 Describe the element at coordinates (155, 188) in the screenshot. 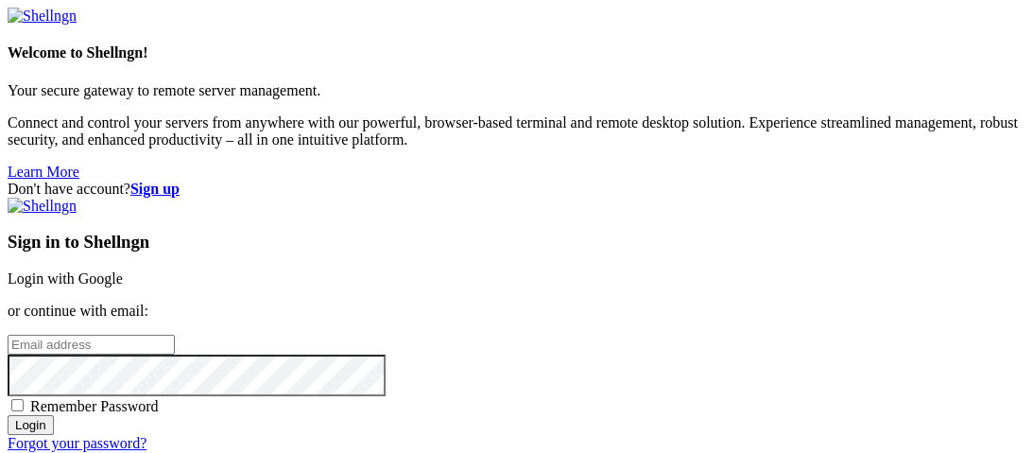

I see `strong: Sign up` at that location.